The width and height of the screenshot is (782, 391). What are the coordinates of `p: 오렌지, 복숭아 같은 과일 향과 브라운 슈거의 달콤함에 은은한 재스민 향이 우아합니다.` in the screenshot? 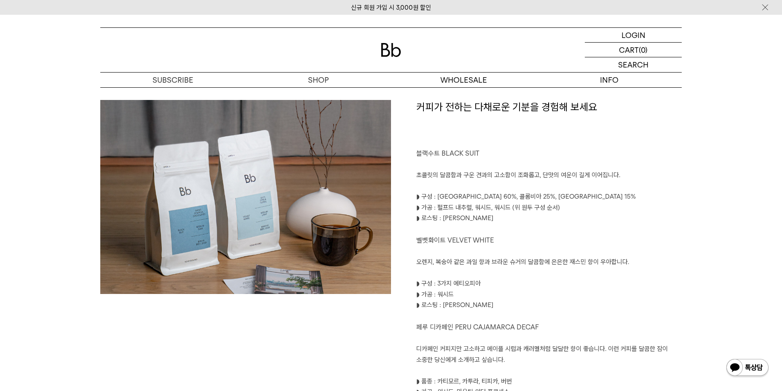 It's located at (549, 262).